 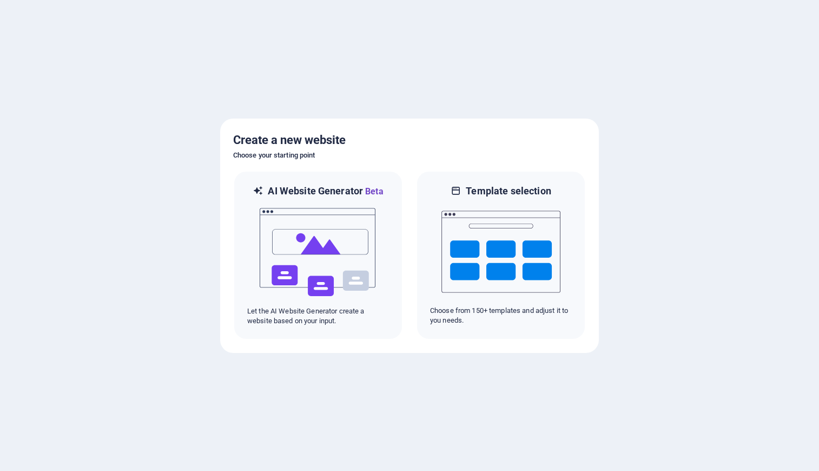 I want to click on h6: Choose your starting point, so click(x=409, y=155).